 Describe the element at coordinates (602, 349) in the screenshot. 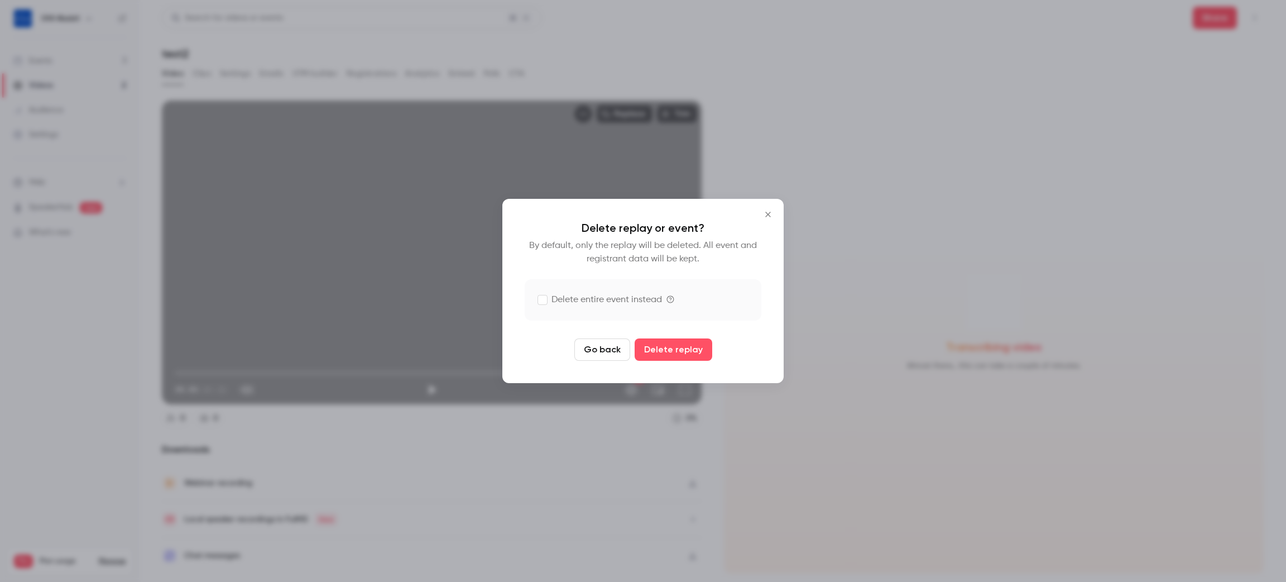

I see `button: Go back` at that location.